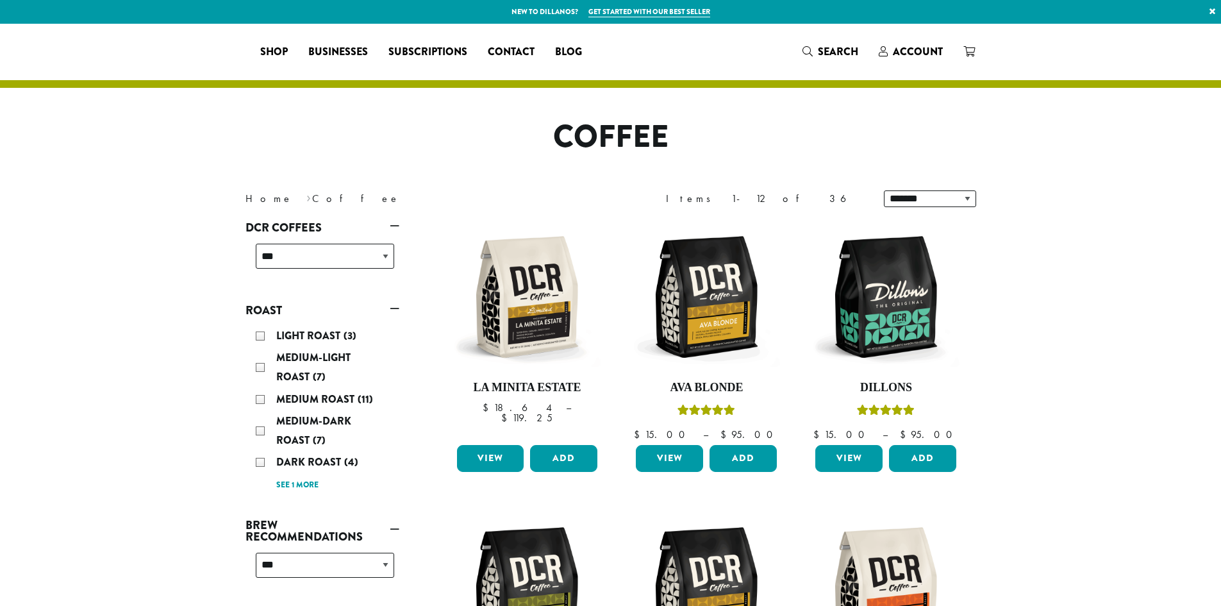 The width and height of the screenshot is (1221, 606). What do you see at coordinates (706, 331) in the screenshot?
I see `a: Ava BlondeRated 5.00 out of 5` at bounding box center [706, 331].